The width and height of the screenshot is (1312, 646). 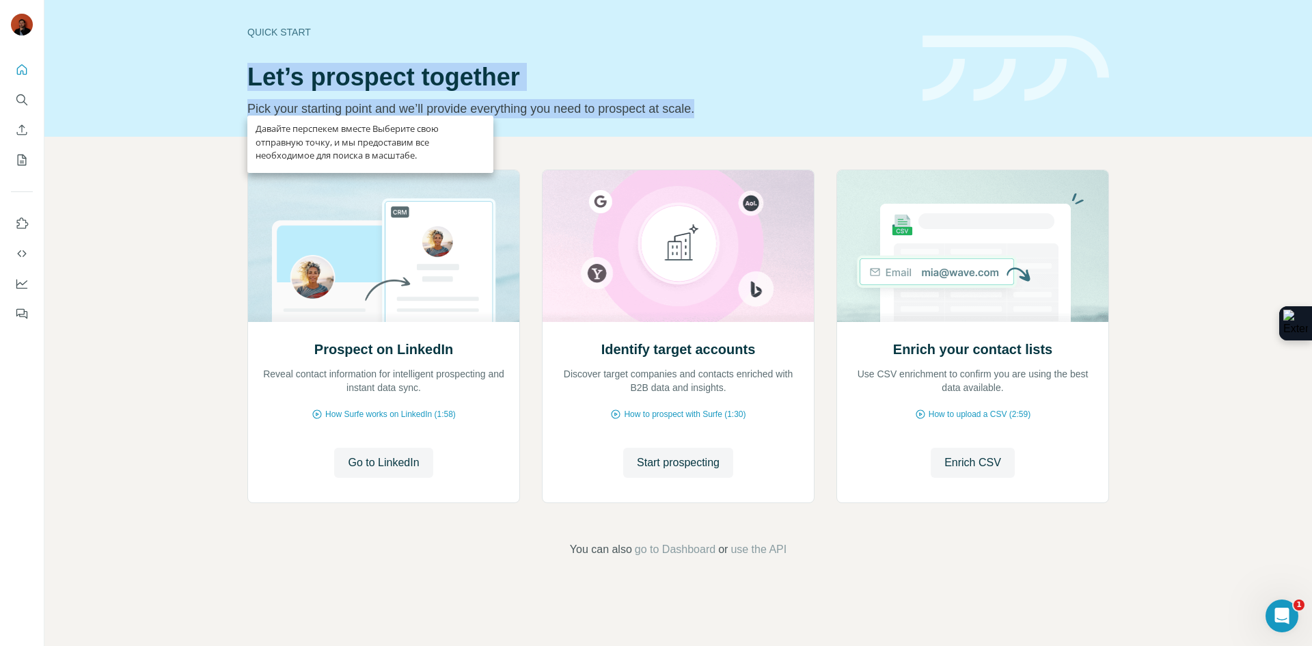 What do you see at coordinates (383, 349) in the screenshot?
I see `h2: Prospect on LinkedIn` at bounding box center [383, 349].